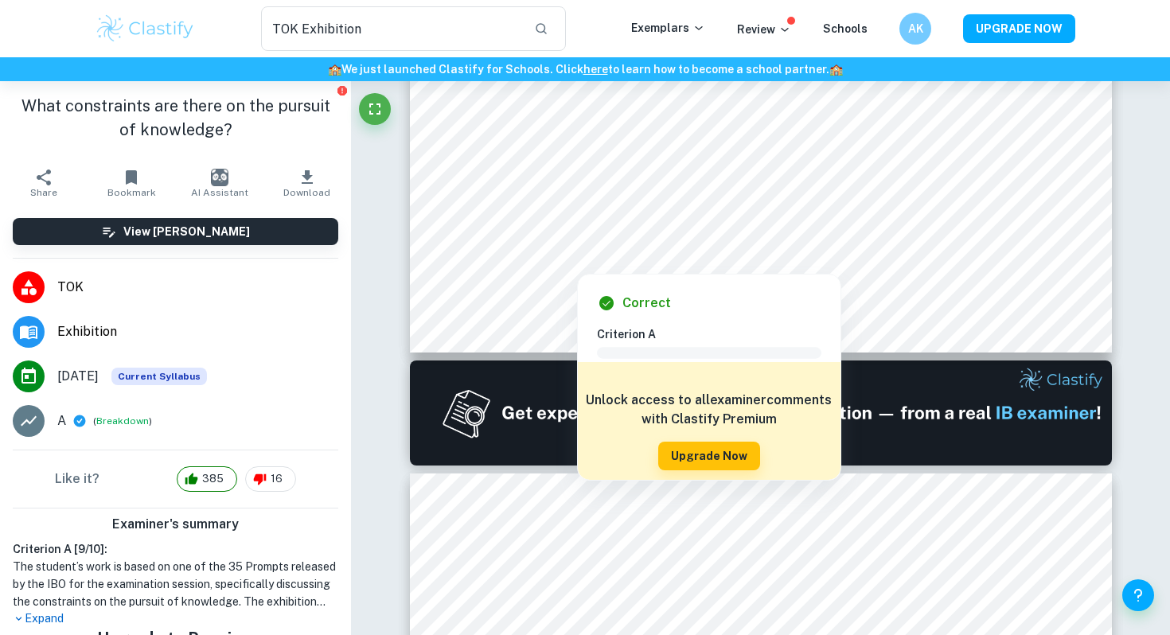 The width and height of the screenshot is (1170, 635). Describe the element at coordinates (585, 69) in the screenshot. I see `h6: We just launched Clastify for Schools. Click to learn how to become a school partner.` at that location.